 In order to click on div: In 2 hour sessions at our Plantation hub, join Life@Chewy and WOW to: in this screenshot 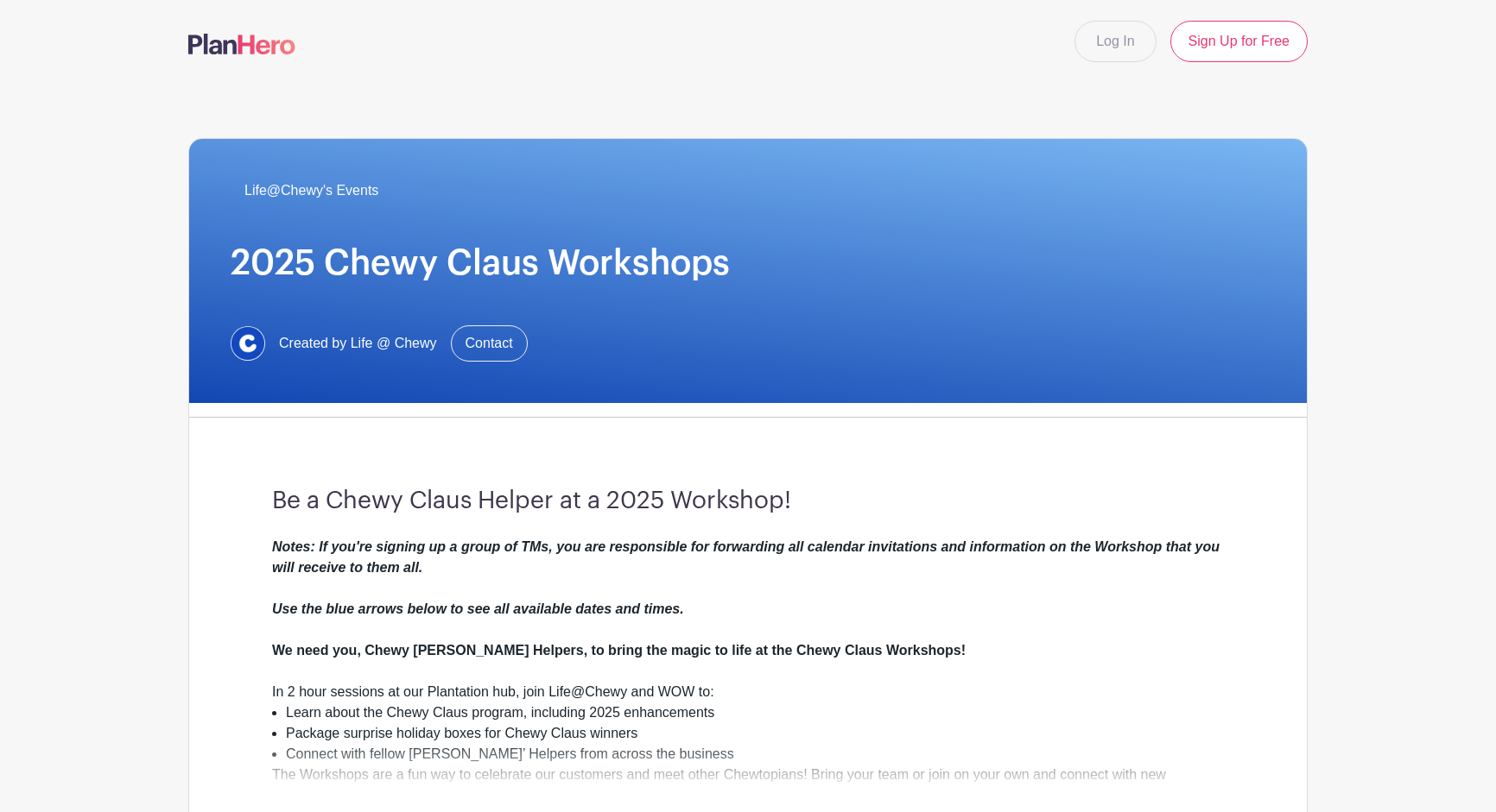, I will do `click(748, 693)`.